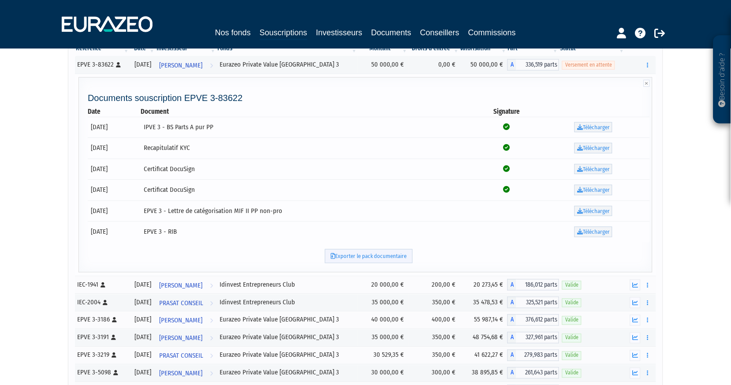 This screenshot has width=731, height=385. I want to click on div: EPVE 3-3191, so click(102, 337).